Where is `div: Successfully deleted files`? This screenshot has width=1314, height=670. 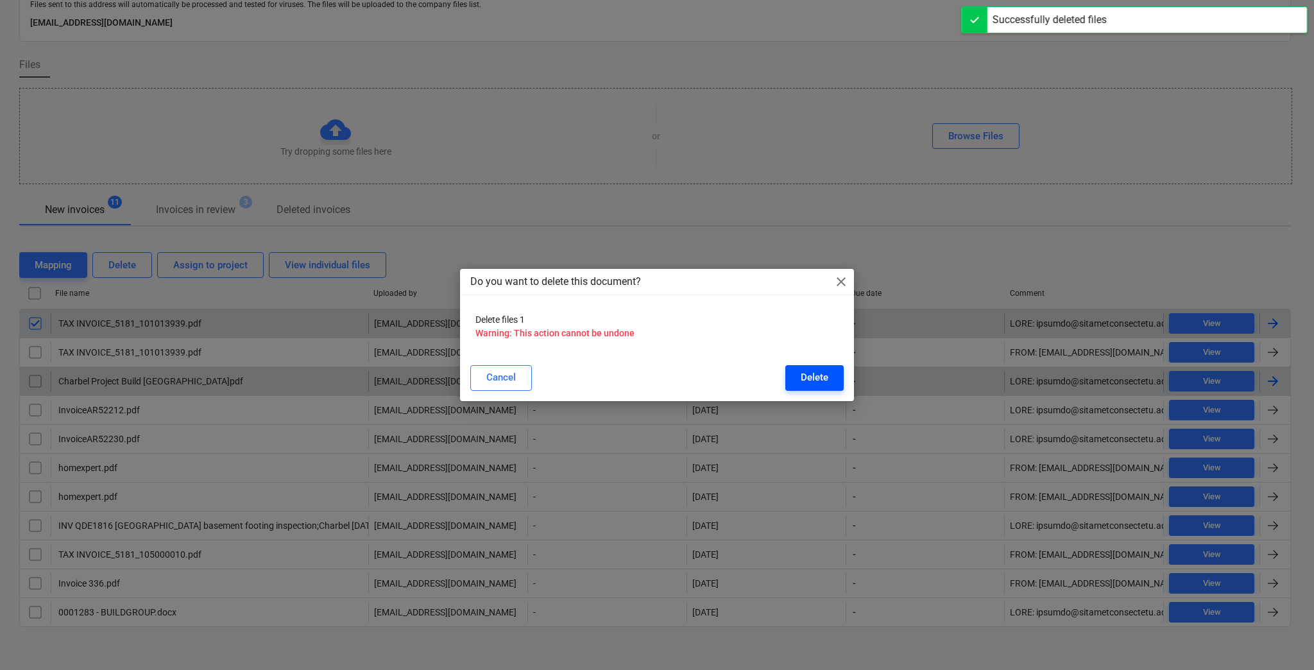 div: Successfully deleted files is located at coordinates (1050, 20).